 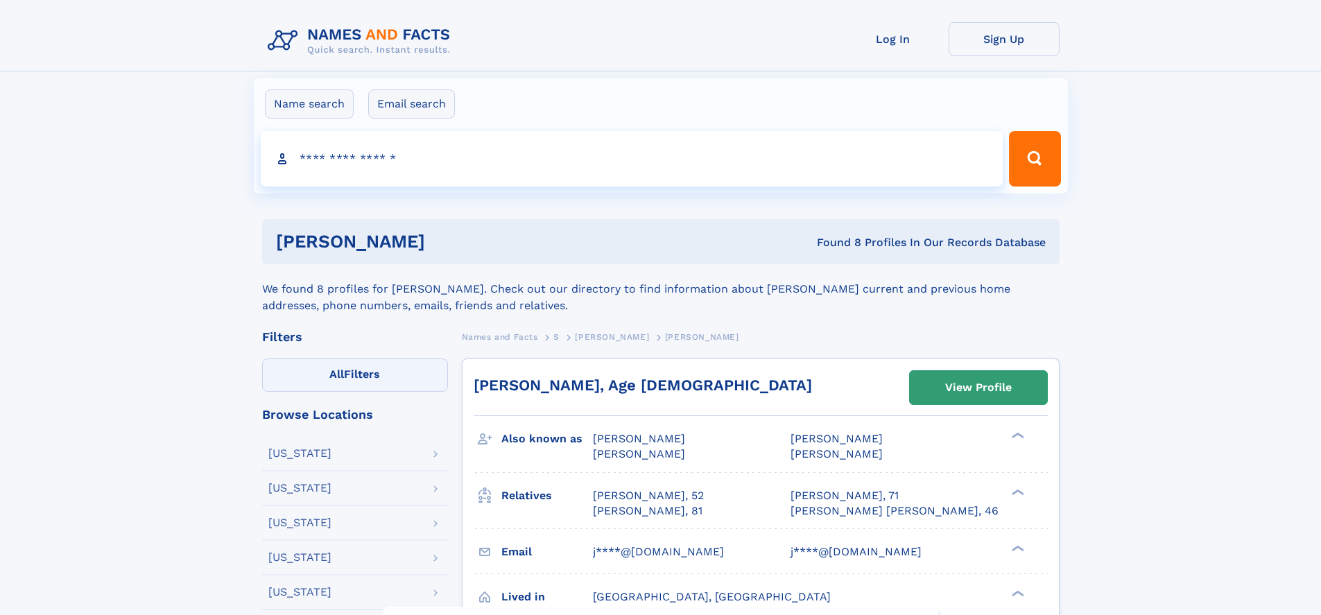 What do you see at coordinates (893, 39) in the screenshot?
I see `a: Log In` at bounding box center [893, 39].